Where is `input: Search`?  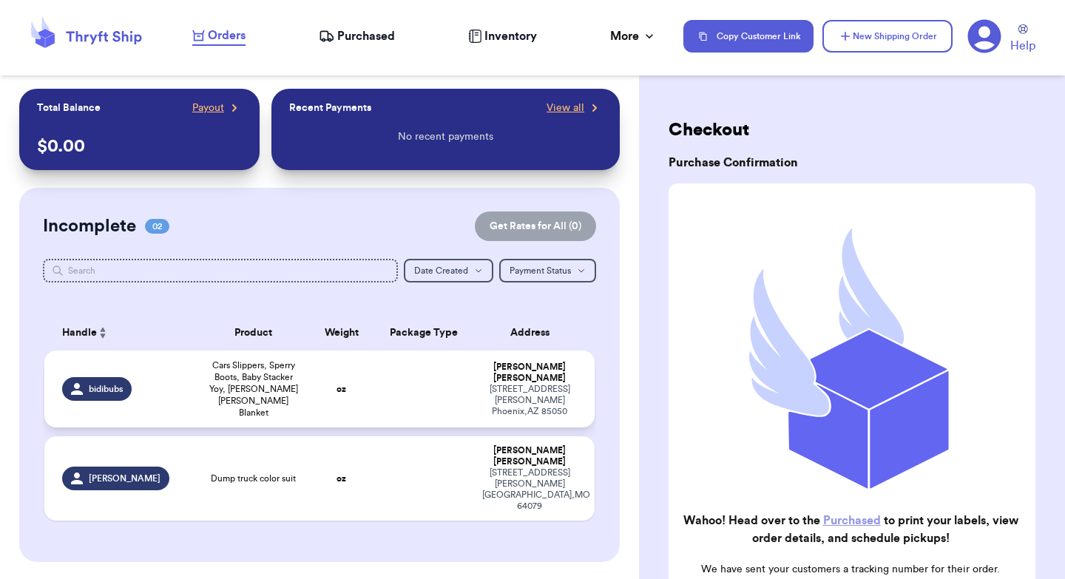
input: Search is located at coordinates (220, 271).